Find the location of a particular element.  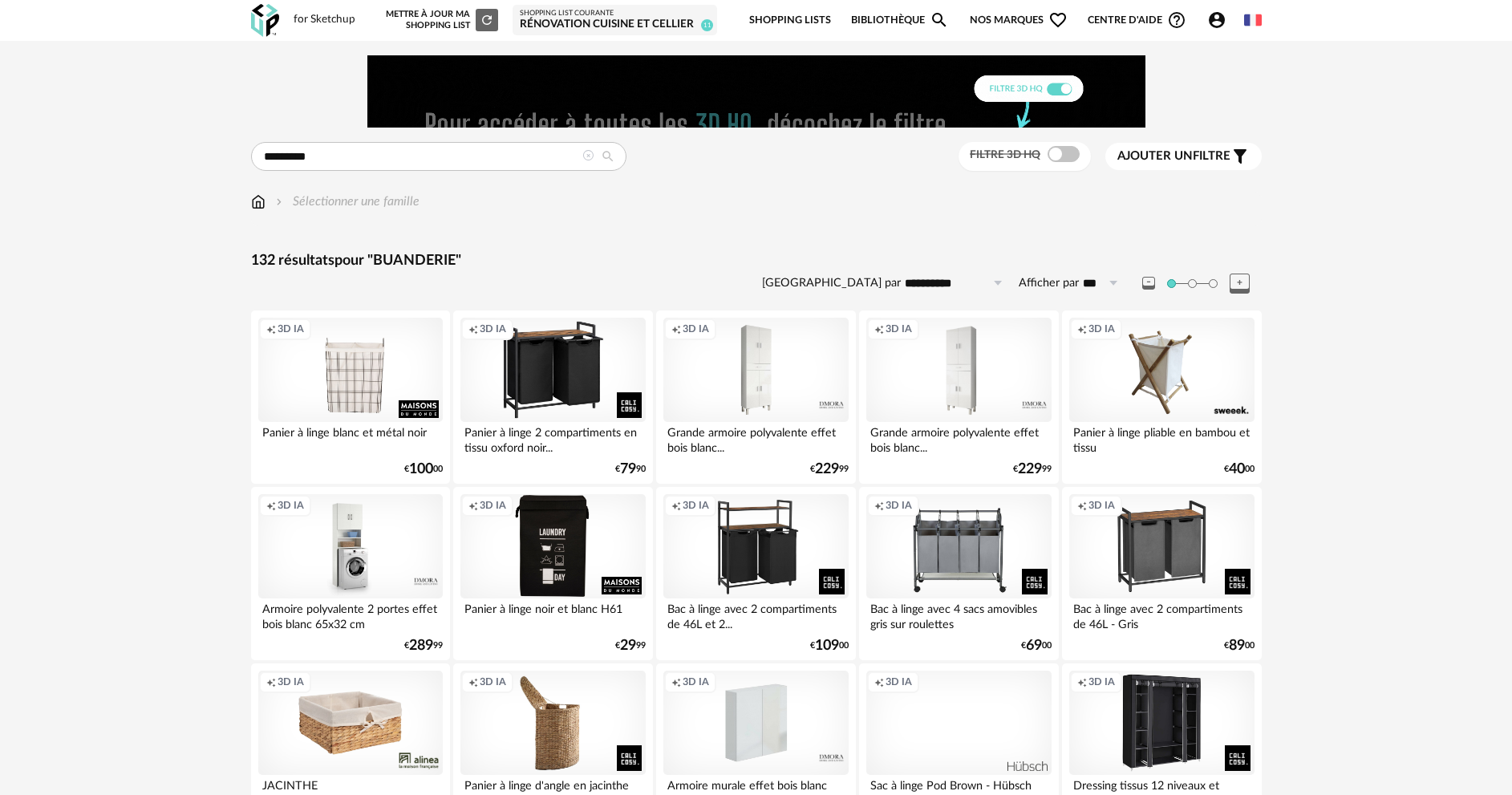

img: svg+xml;base64,PHN2ZyB3aWR0aD0iMTYiIGhlaWdodD0iMTciIHZpZXdCb3g9IjAgMCAxNiAxNyIgZmlsbD0ibm9uZSIgeG... is located at coordinates (258, 201).